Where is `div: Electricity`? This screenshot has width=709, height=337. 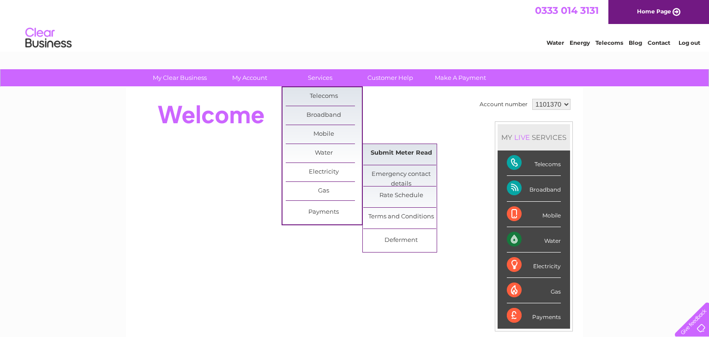
div: Electricity is located at coordinates (534, 265).